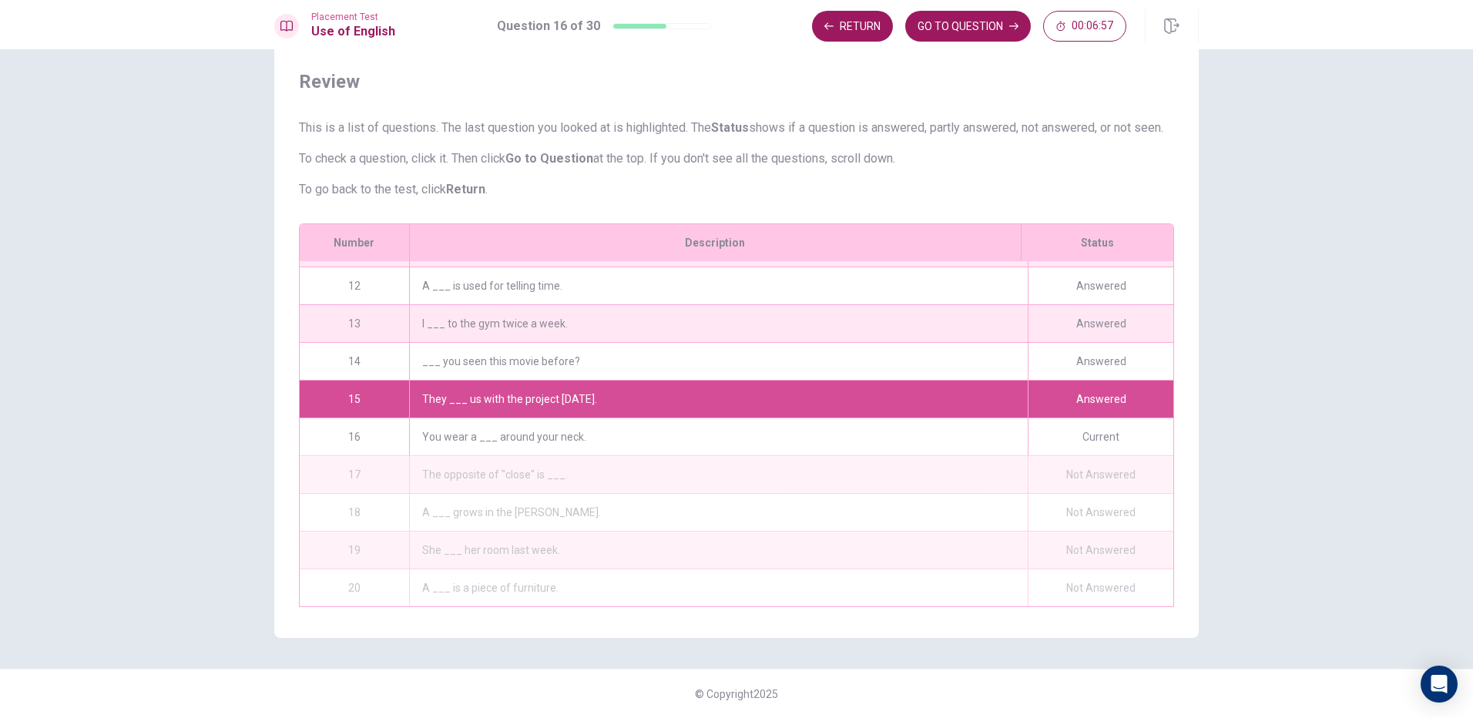 The width and height of the screenshot is (1473, 718). Describe the element at coordinates (354, 243) in the screenshot. I see `div: Number` at that location.